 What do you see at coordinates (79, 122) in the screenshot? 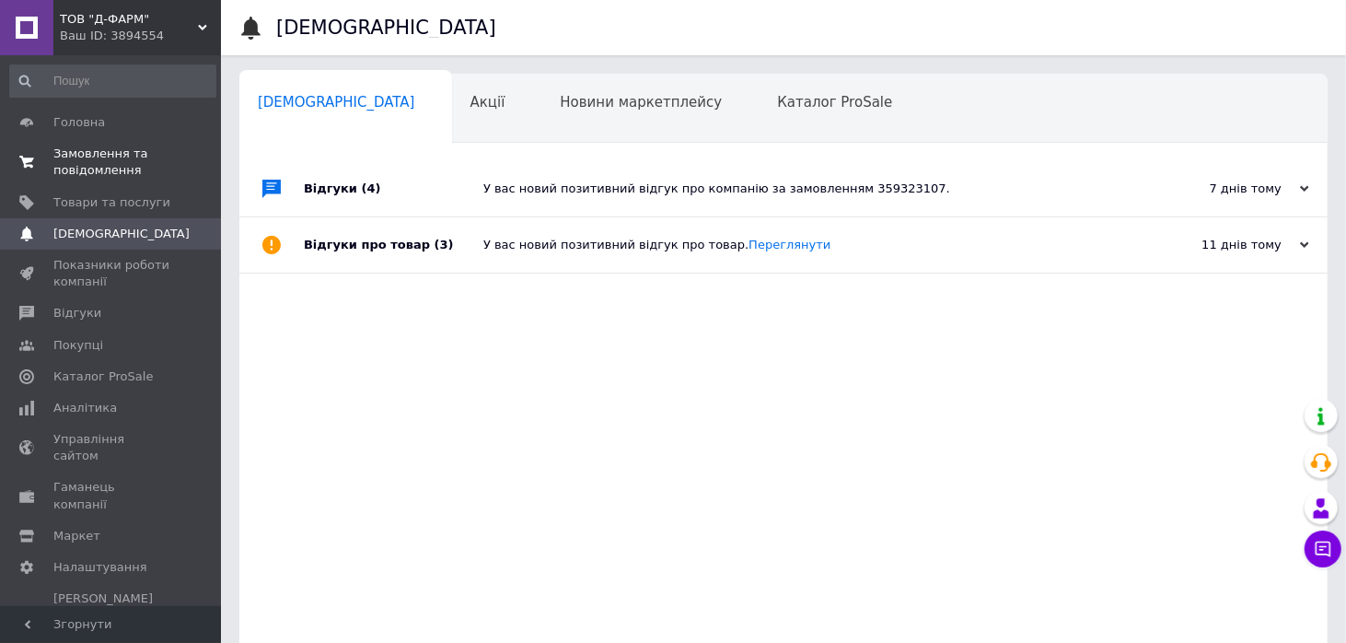
I see `span: Головна` at bounding box center [79, 122].